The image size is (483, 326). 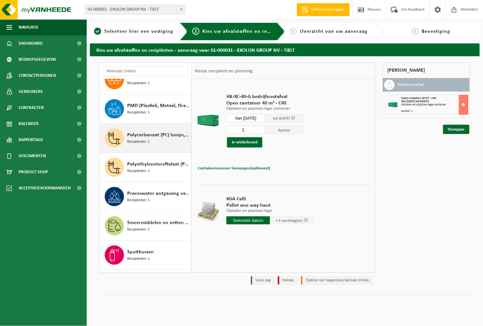 What do you see at coordinates (158, 194) in the screenshot?
I see `span: Proceswater ontgassing van polycarbonaat-en polyesterplaten` at bounding box center [158, 194].